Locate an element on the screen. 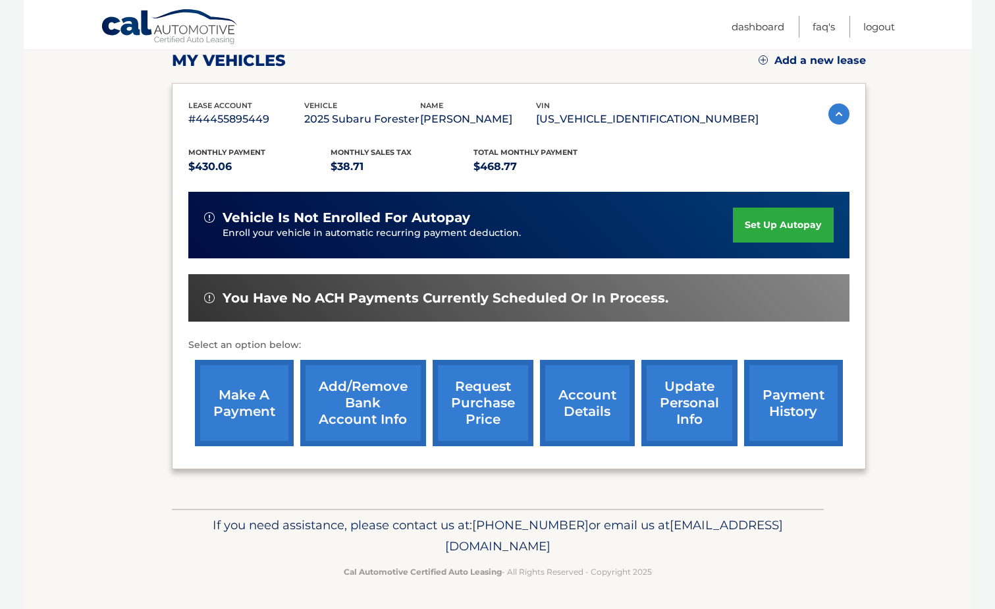  p: Enroll your vehicle in automatic recurring payment deduction. is located at coordinates (478, 233).